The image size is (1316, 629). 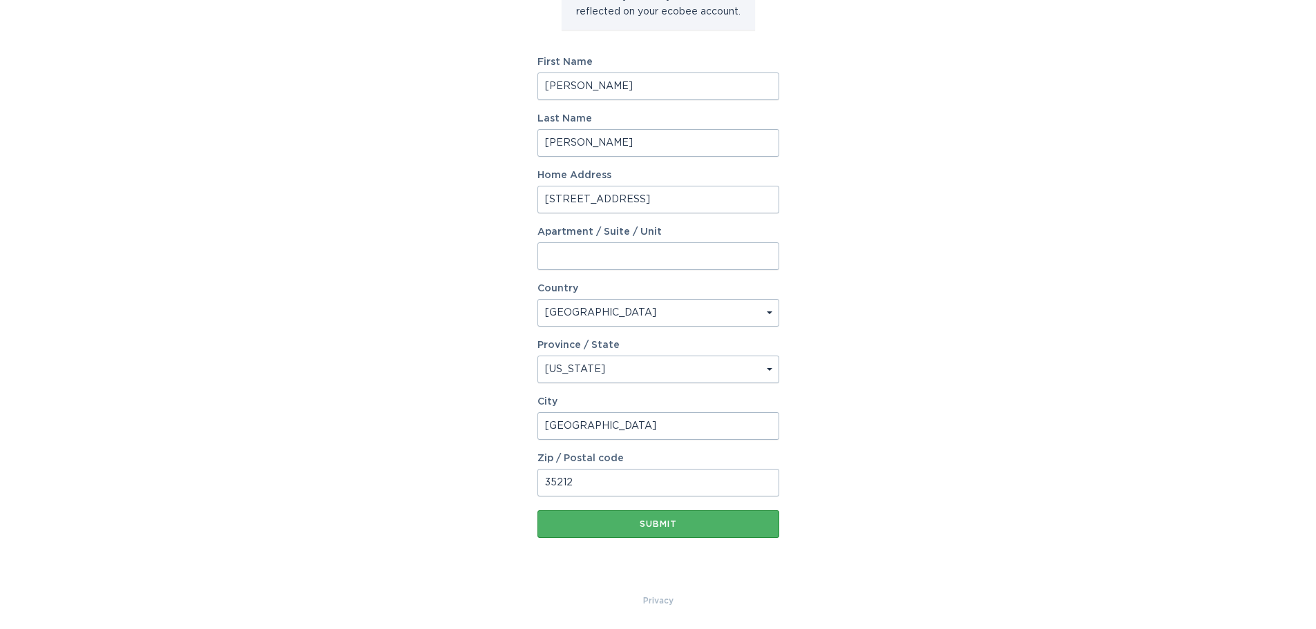 What do you see at coordinates (658, 232) in the screenshot?
I see `label: Apartment / Suite / Unit` at bounding box center [658, 232].